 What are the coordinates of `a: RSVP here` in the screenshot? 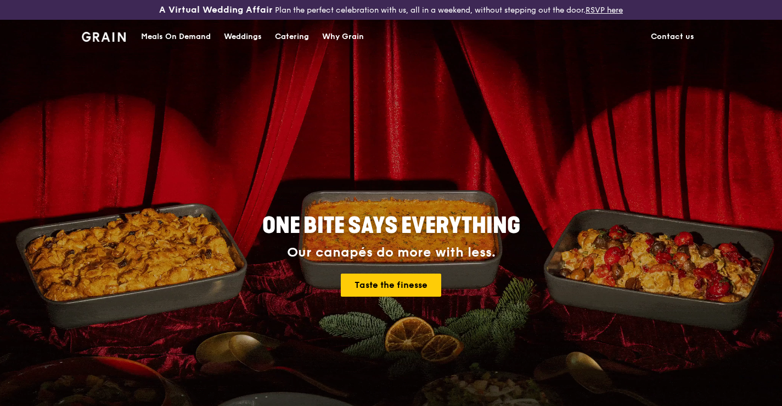 It's located at (605, 10).